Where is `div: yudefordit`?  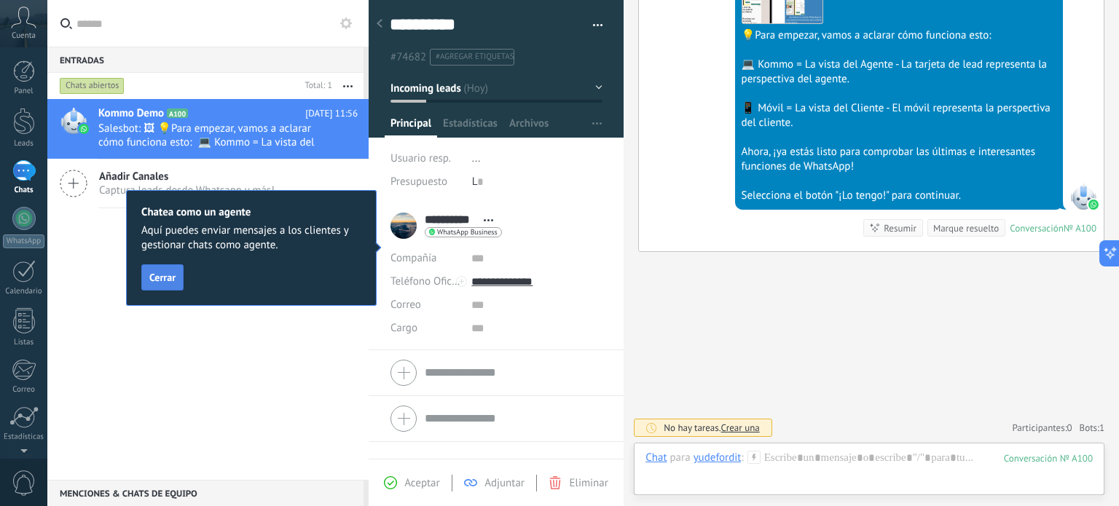
div: yudefordit is located at coordinates (718, 457).